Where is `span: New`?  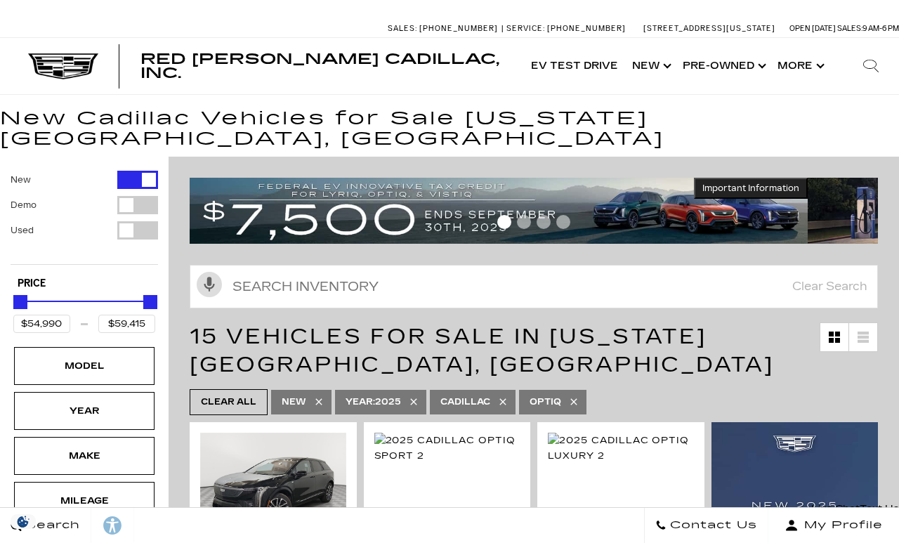 span: New is located at coordinates (294, 402).